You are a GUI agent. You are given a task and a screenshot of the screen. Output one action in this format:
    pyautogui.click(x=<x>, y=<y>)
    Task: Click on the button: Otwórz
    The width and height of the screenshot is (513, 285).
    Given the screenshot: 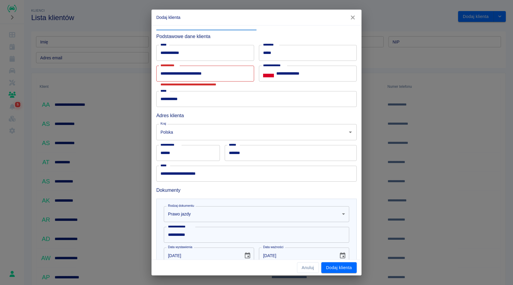 What is the action you would take?
    pyautogui.click(x=350, y=132)
    